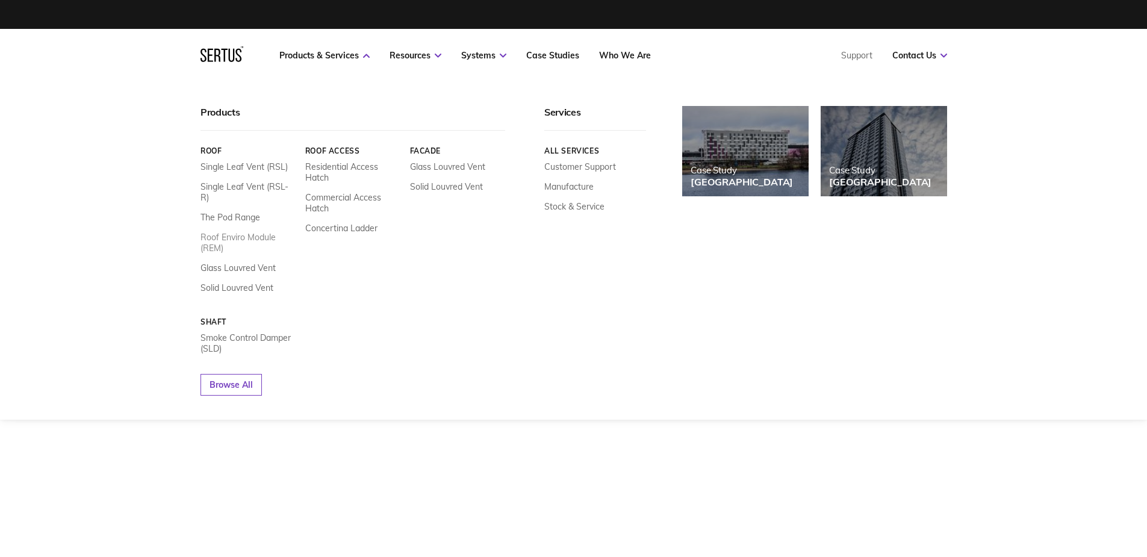  Describe the element at coordinates (625, 55) in the screenshot. I see `a: Who We Are` at that location.